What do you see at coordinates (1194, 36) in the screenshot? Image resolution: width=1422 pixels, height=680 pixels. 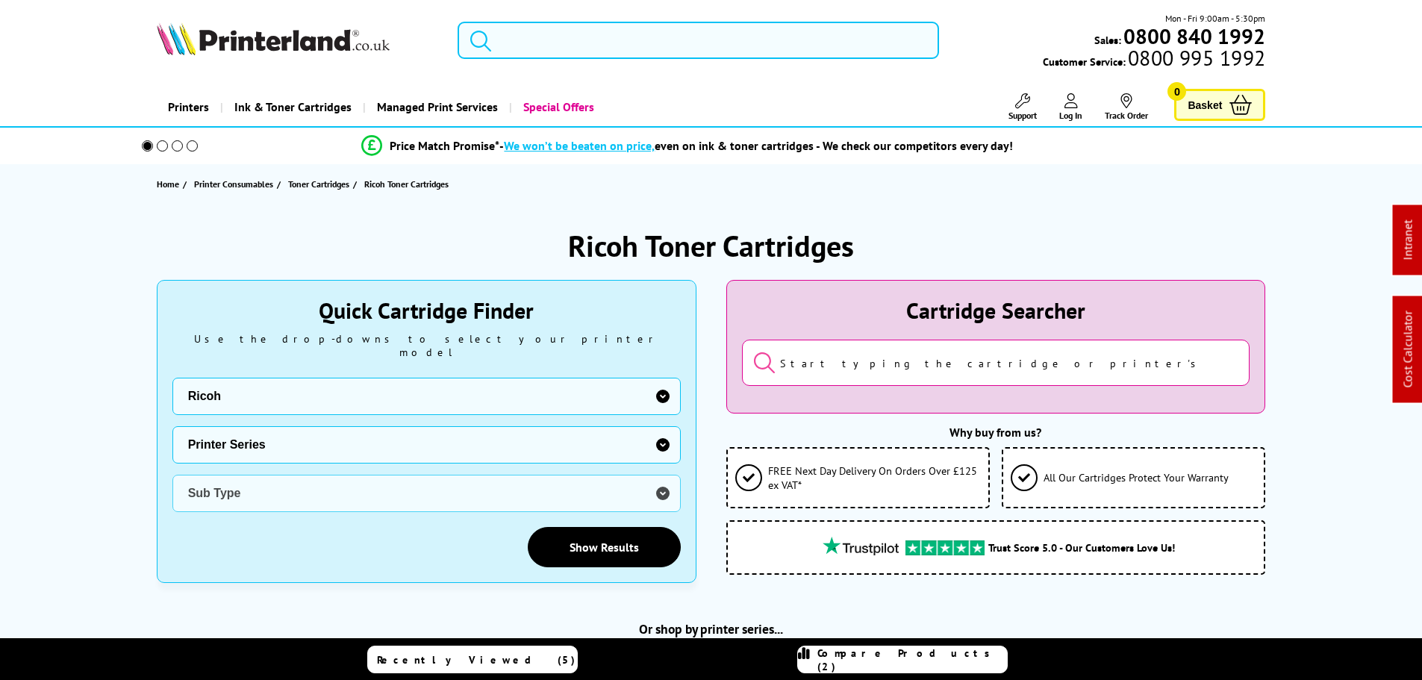 I see `b: 0800 840 1992` at bounding box center [1194, 36].